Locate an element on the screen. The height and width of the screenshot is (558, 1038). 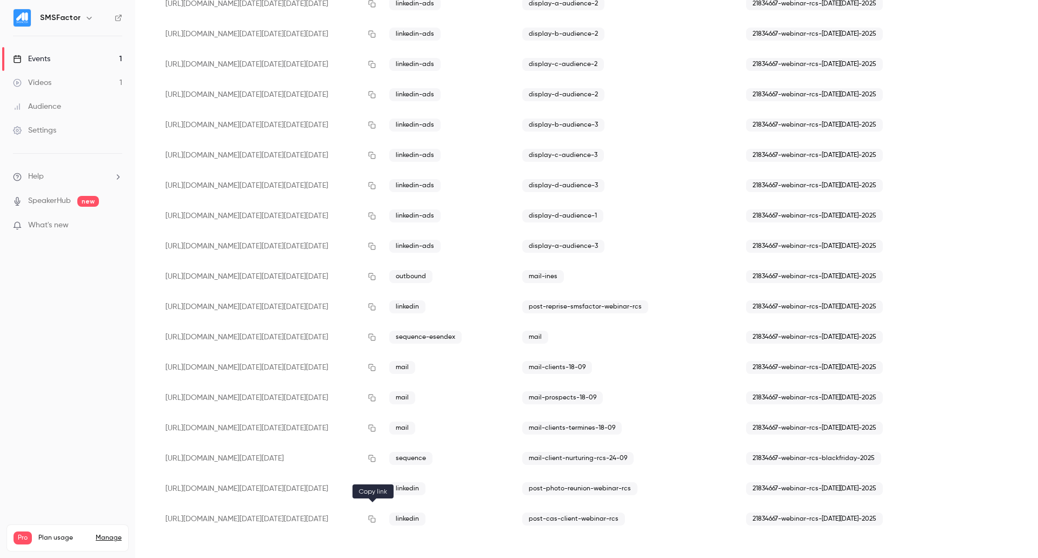
div: Events is located at coordinates (31, 59).